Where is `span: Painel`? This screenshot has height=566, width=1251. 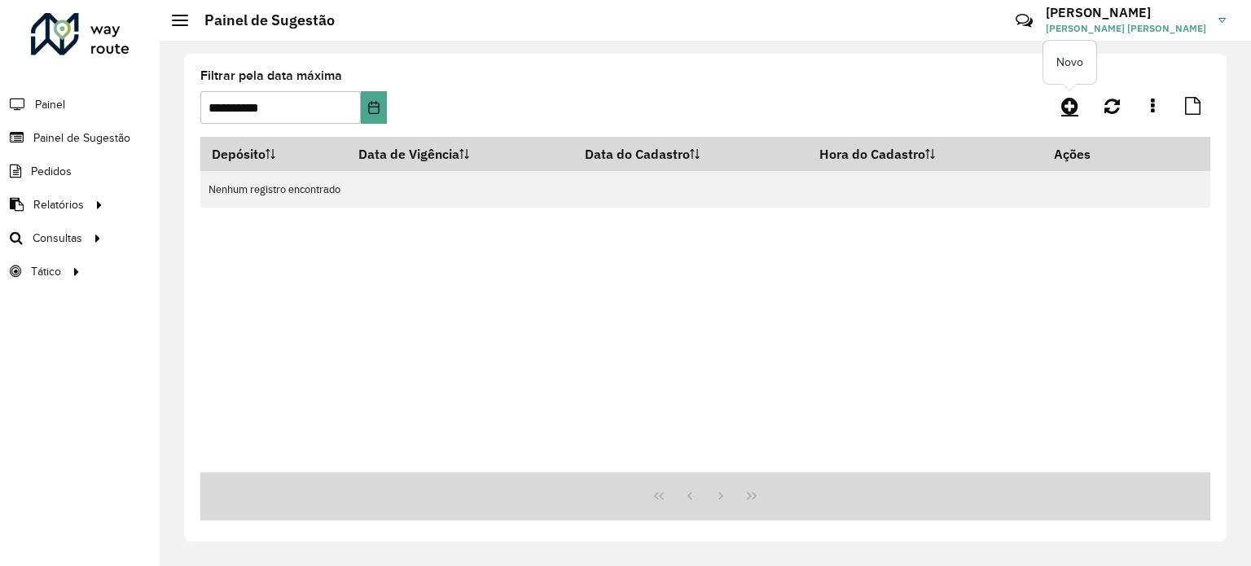
span: Painel is located at coordinates (50, 104).